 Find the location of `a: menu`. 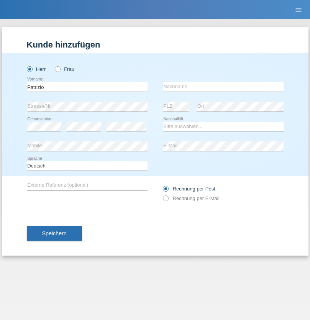

a: menu is located at coordinates (298, 10).